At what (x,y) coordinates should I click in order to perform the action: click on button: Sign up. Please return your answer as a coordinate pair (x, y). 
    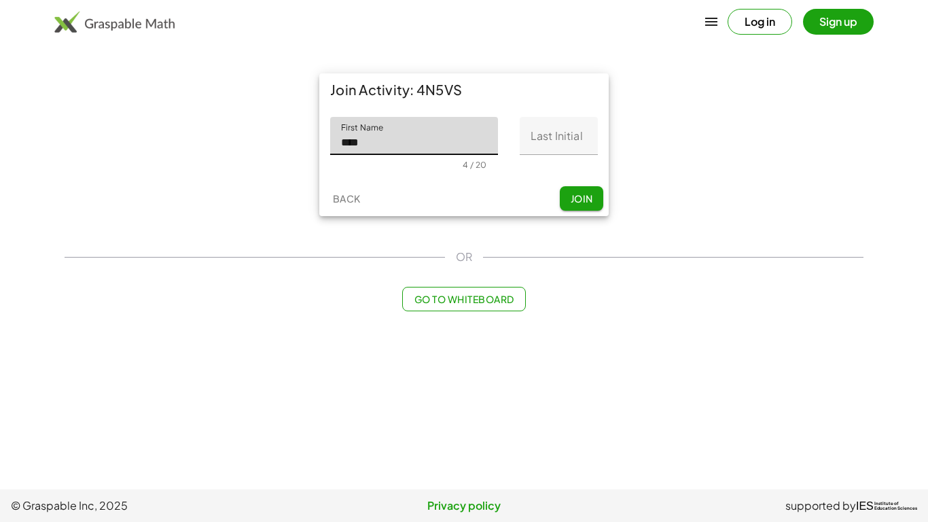
    Looking at the image, I should click on (839, 22).